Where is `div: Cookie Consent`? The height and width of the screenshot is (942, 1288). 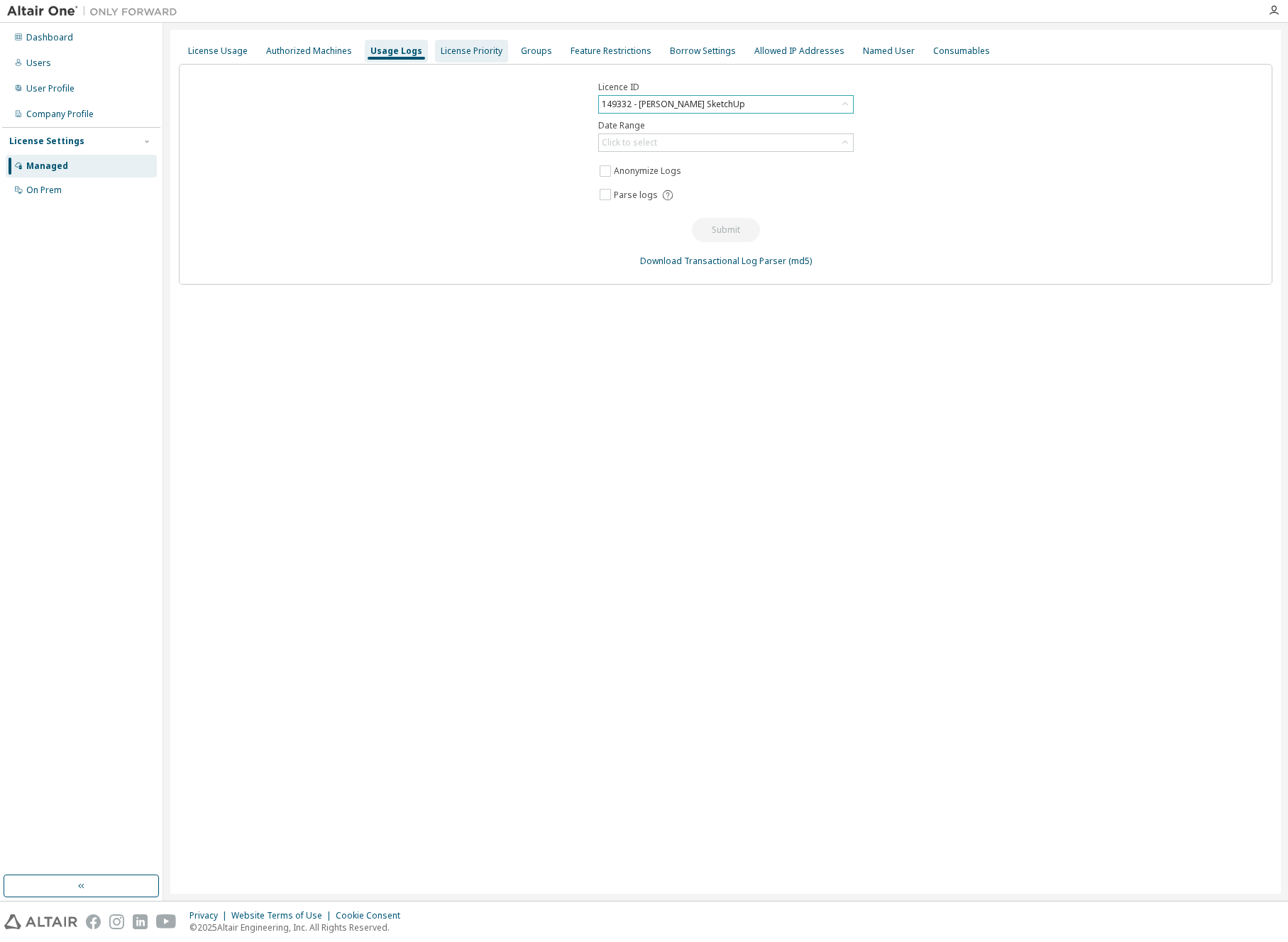
div: Cookie Consent is located at coordinates (372, 916).